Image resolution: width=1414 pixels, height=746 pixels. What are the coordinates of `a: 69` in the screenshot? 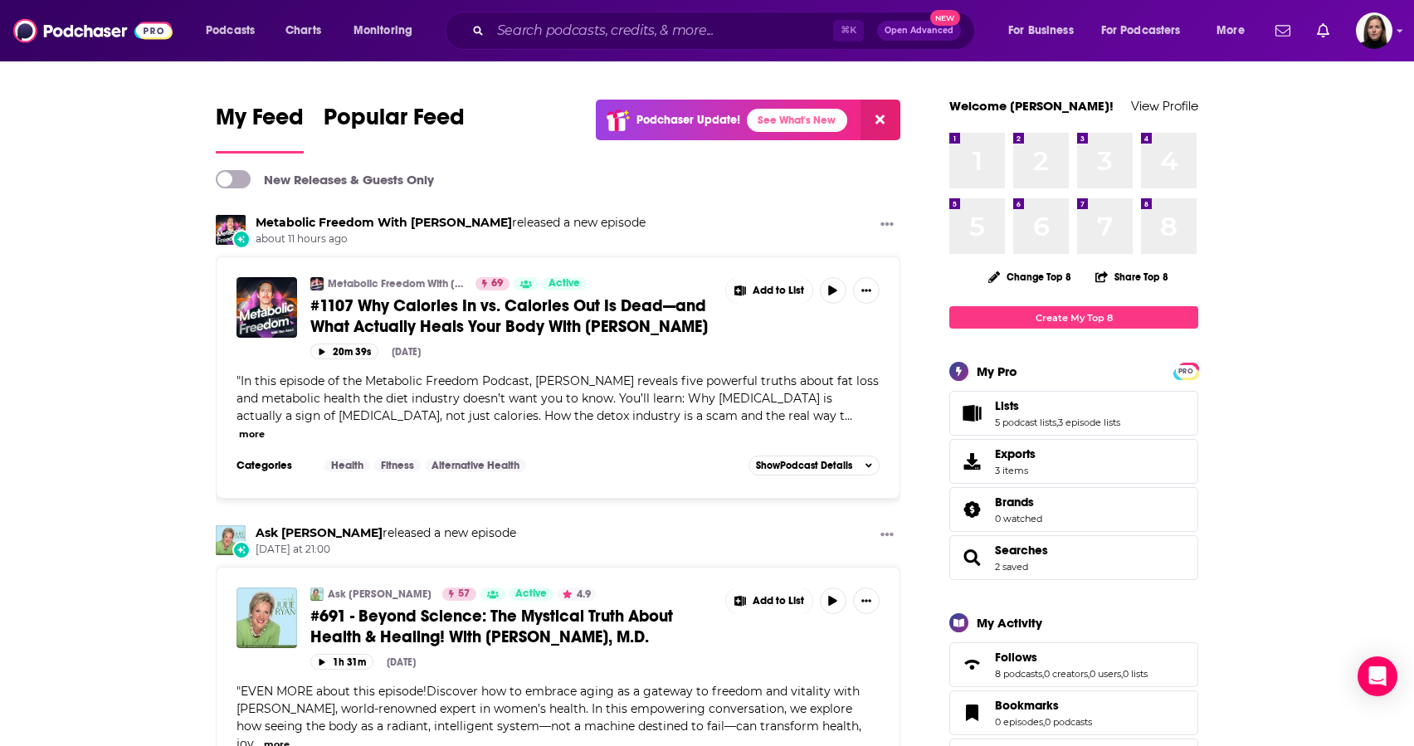 It's located at (492, 284).